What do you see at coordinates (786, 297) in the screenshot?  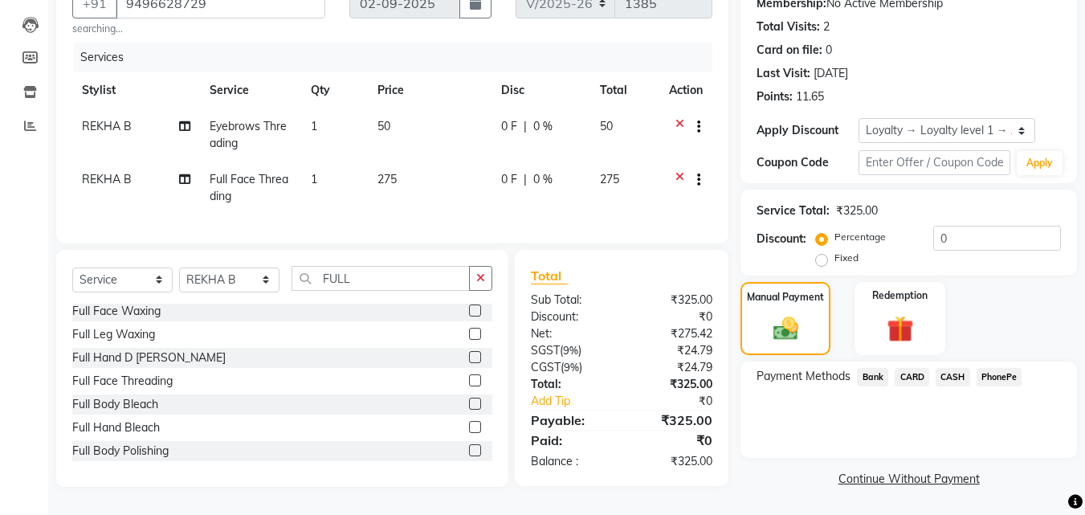 I see `label: Manual Payment` at bounding box center [786, 297].